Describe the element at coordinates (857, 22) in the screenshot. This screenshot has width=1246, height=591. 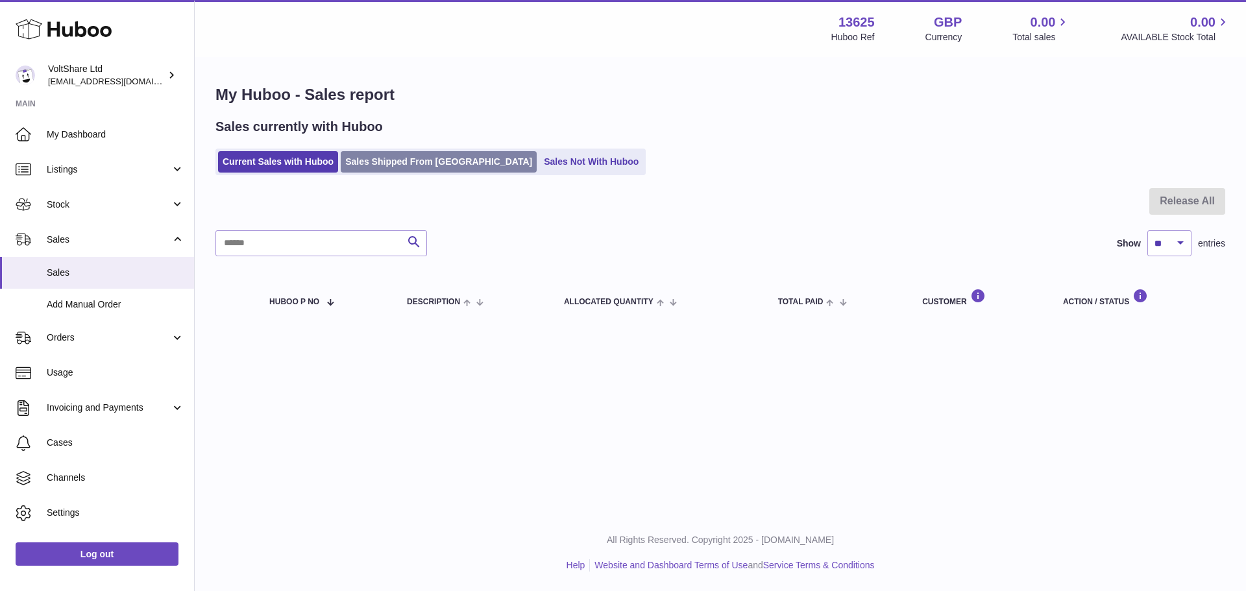
I see `strong: 13625` at that location.